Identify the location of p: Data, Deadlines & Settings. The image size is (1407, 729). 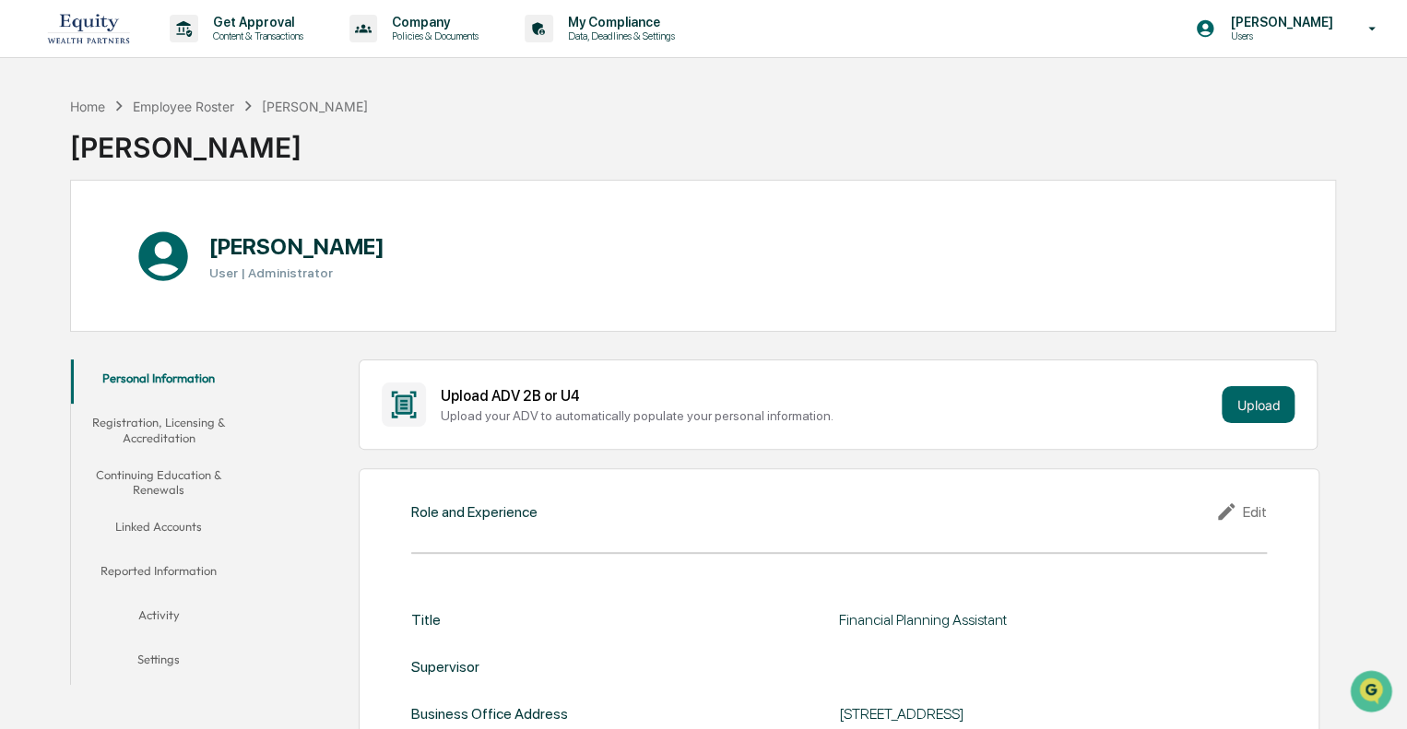
(619, 36).